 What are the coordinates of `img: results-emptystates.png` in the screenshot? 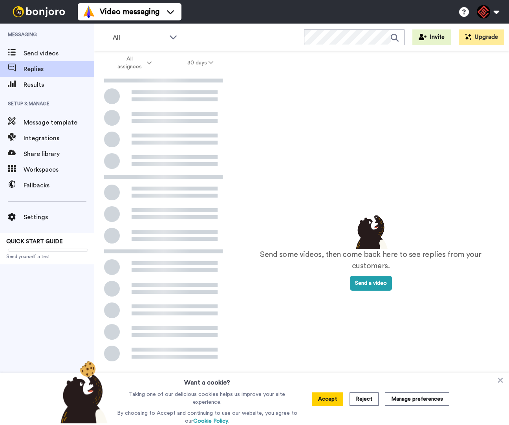 It's located at (371, 231).